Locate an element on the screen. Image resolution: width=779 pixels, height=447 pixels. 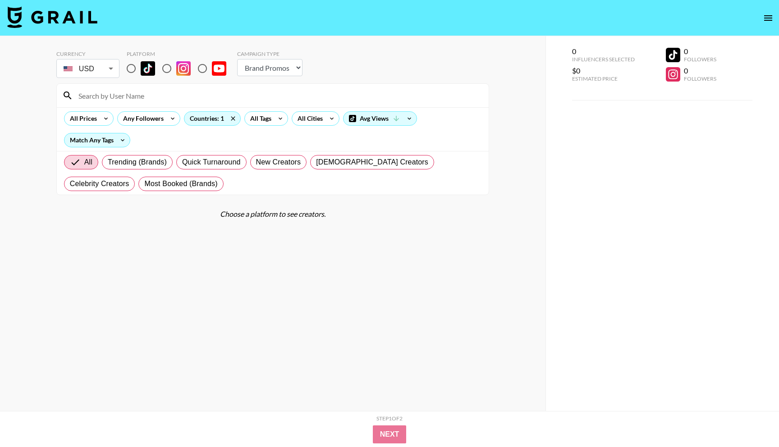
input: Search by User Name is located at coordinates (278, 96).